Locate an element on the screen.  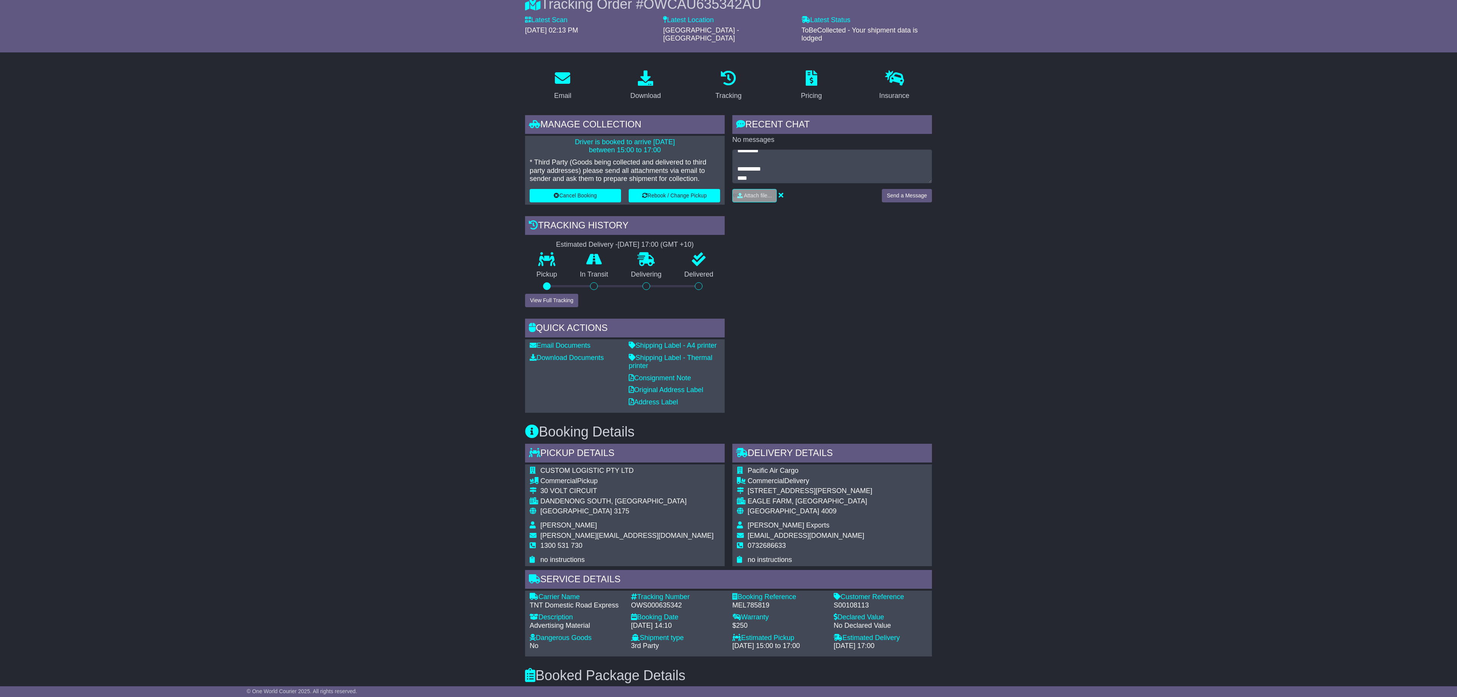
div: Booking Date is located at coordinates (678, 617).